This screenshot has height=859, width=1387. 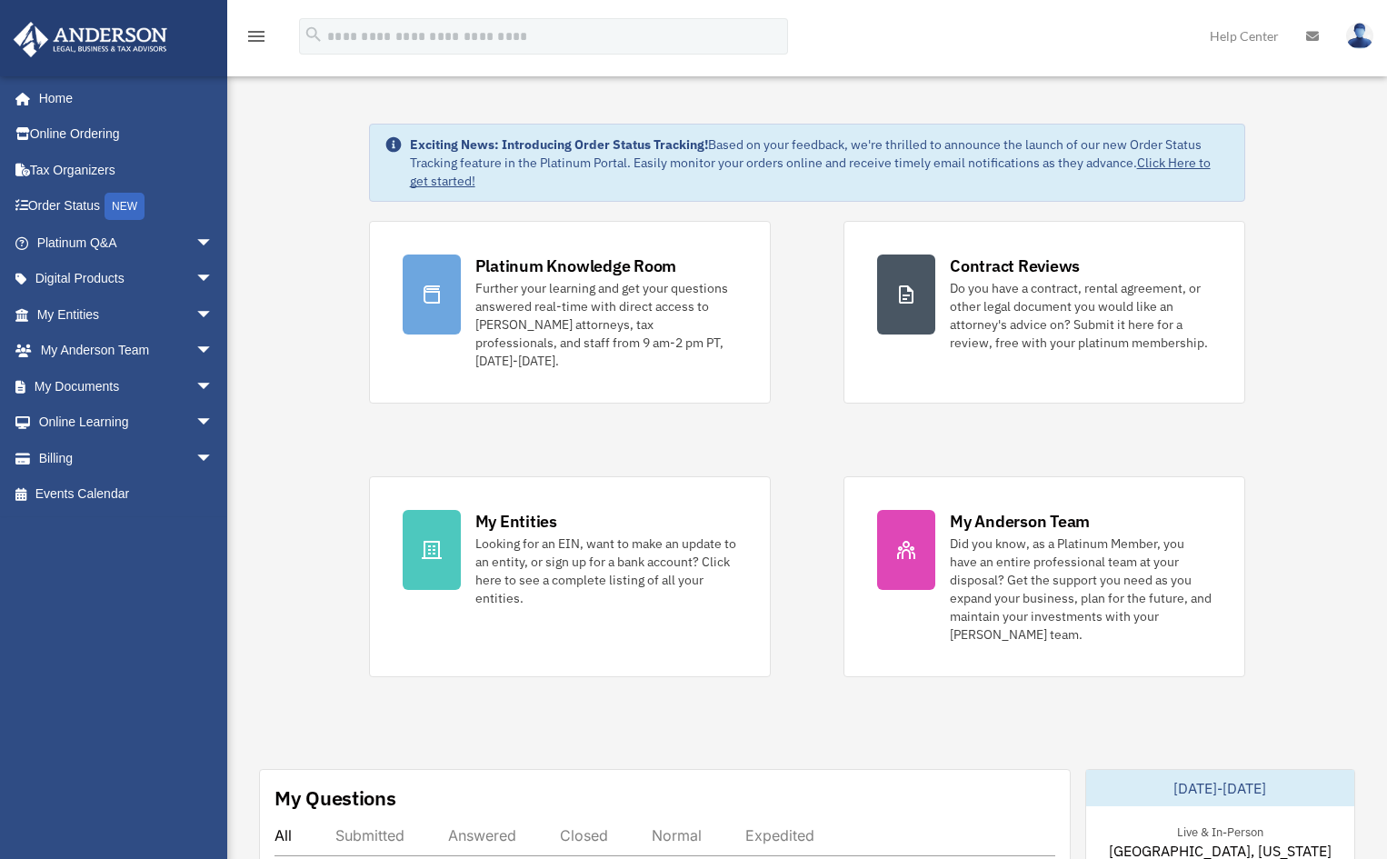 What do you see at coordinates (1045, 312) in the screenshot?
I see `a: Contract Reviews Do you have a contract, rental agreement, or other legal document you would like...` at bounding box center [1045, 312].